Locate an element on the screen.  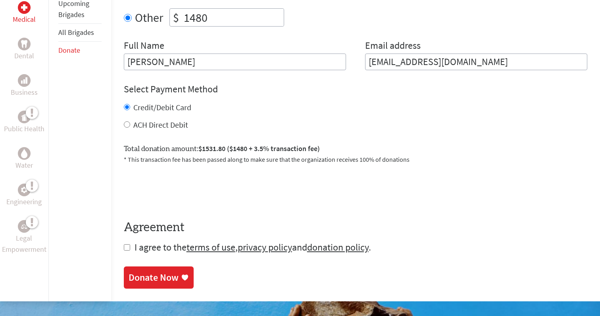
li: Donate is located at coordinates (80, 50).